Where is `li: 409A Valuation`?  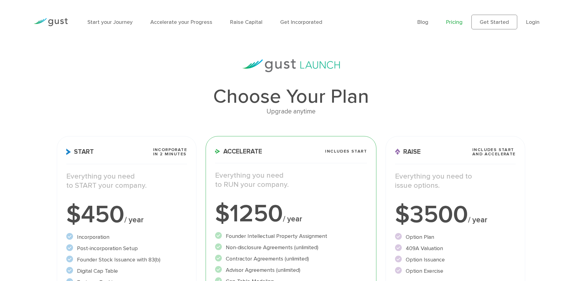 li: 409A Valuation is located at coordinates (455, 248).